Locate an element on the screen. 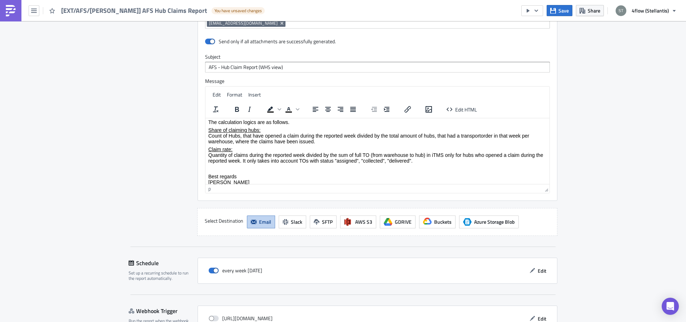 The image size is (686, 322). span: Share is located at coordinates (594, 10).